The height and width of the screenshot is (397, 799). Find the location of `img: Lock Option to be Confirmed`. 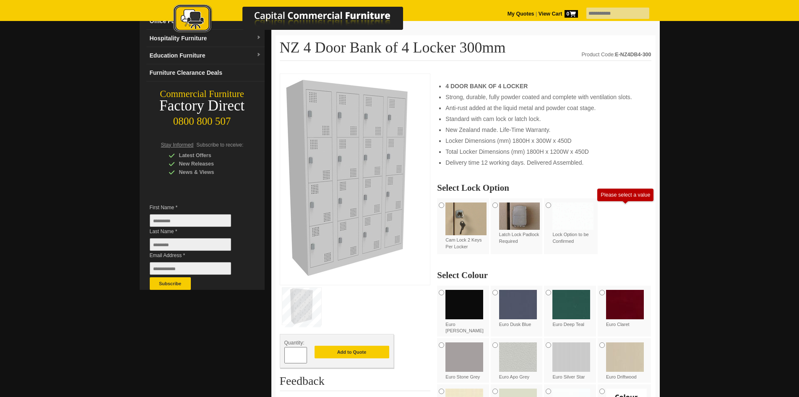

img: Lock Option to be Confirmed is located at coordinates (573, 216).